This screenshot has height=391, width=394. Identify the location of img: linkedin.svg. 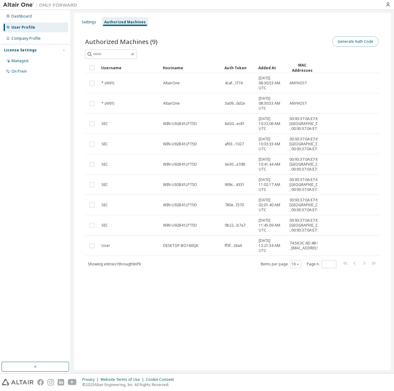
(61, 382).